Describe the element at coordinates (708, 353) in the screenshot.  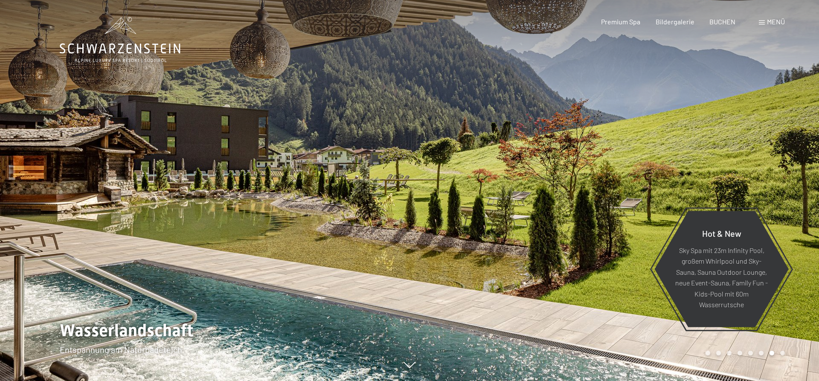
I see `div: Carousel Page 1` at that location.